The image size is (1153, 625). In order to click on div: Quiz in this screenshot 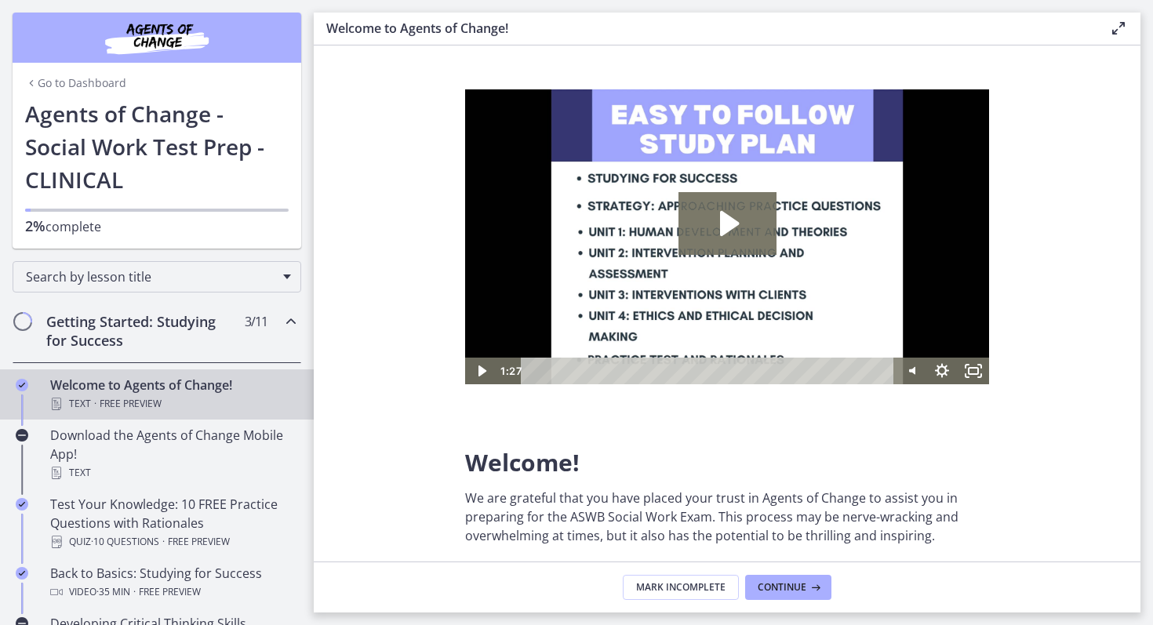, I will do `click(173, 542)`.